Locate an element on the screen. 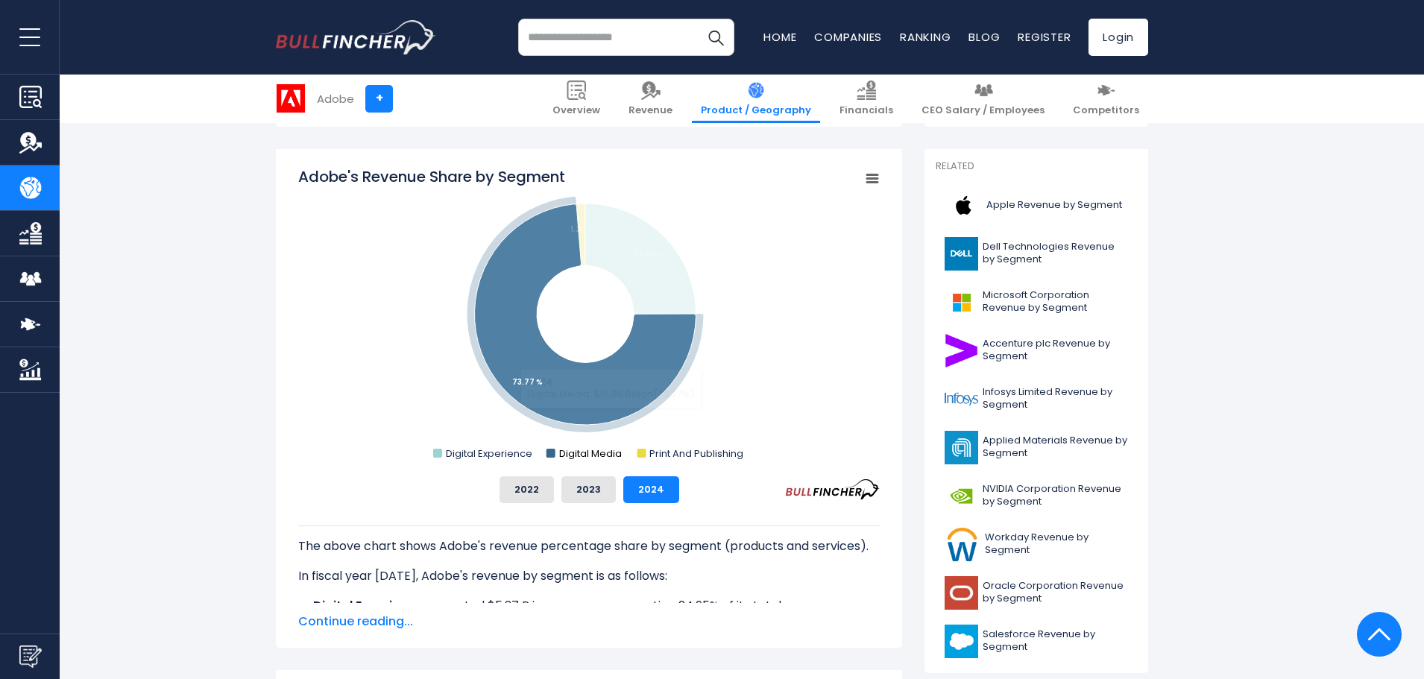 This screenshot has height=679, width=1424. a: Workday Revenue by Segment is located at coordinates (1036, 544).